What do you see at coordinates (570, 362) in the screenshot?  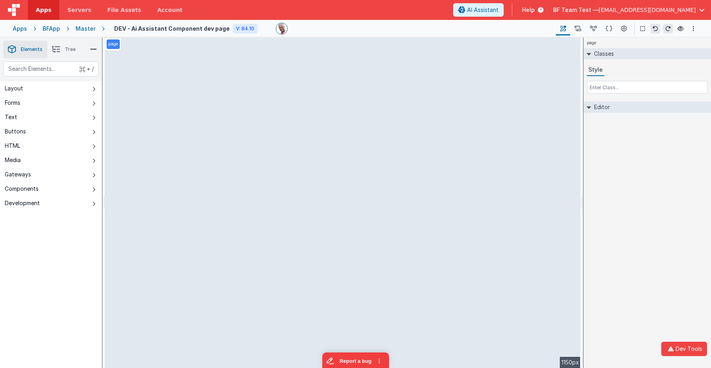 I see `div: 1150px` at bounding box center [570, 362].